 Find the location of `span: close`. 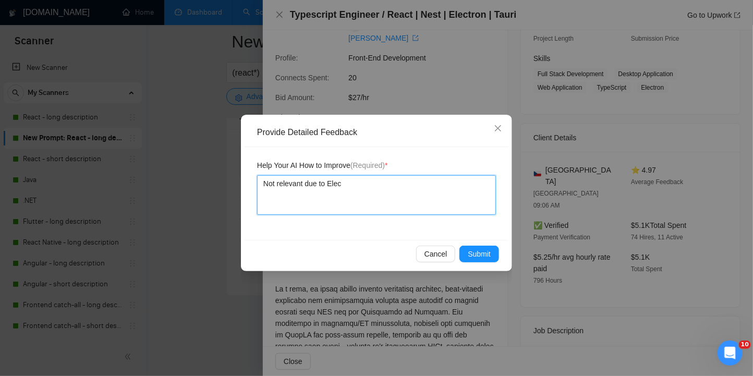

span: close is located at coordinates (498, 128).